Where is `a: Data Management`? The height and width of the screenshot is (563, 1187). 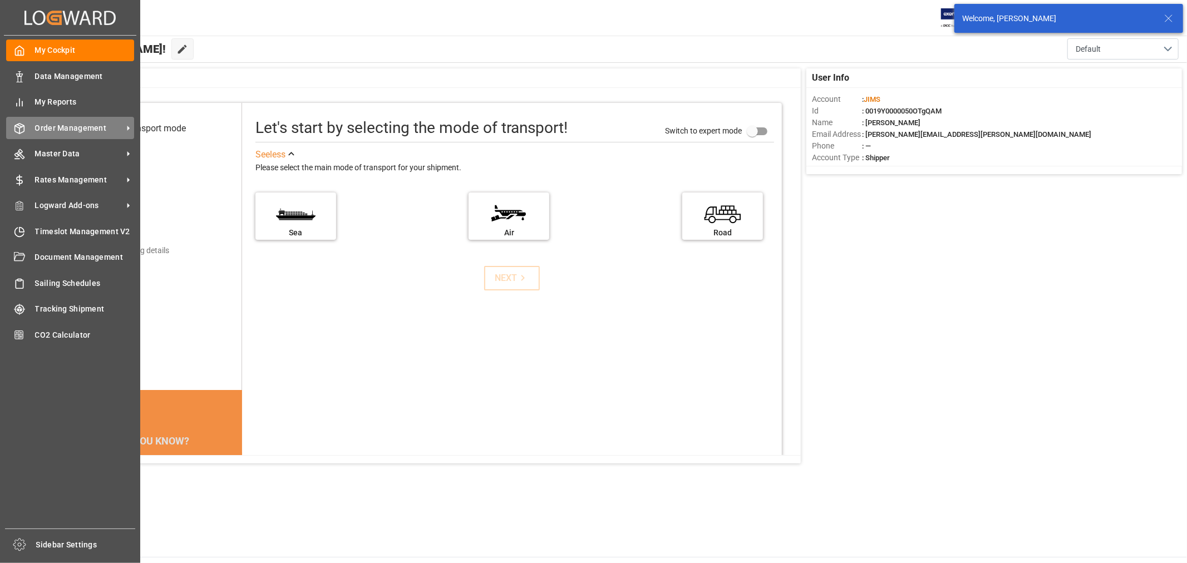 a: Data Management is located at coordinates (70, 76).